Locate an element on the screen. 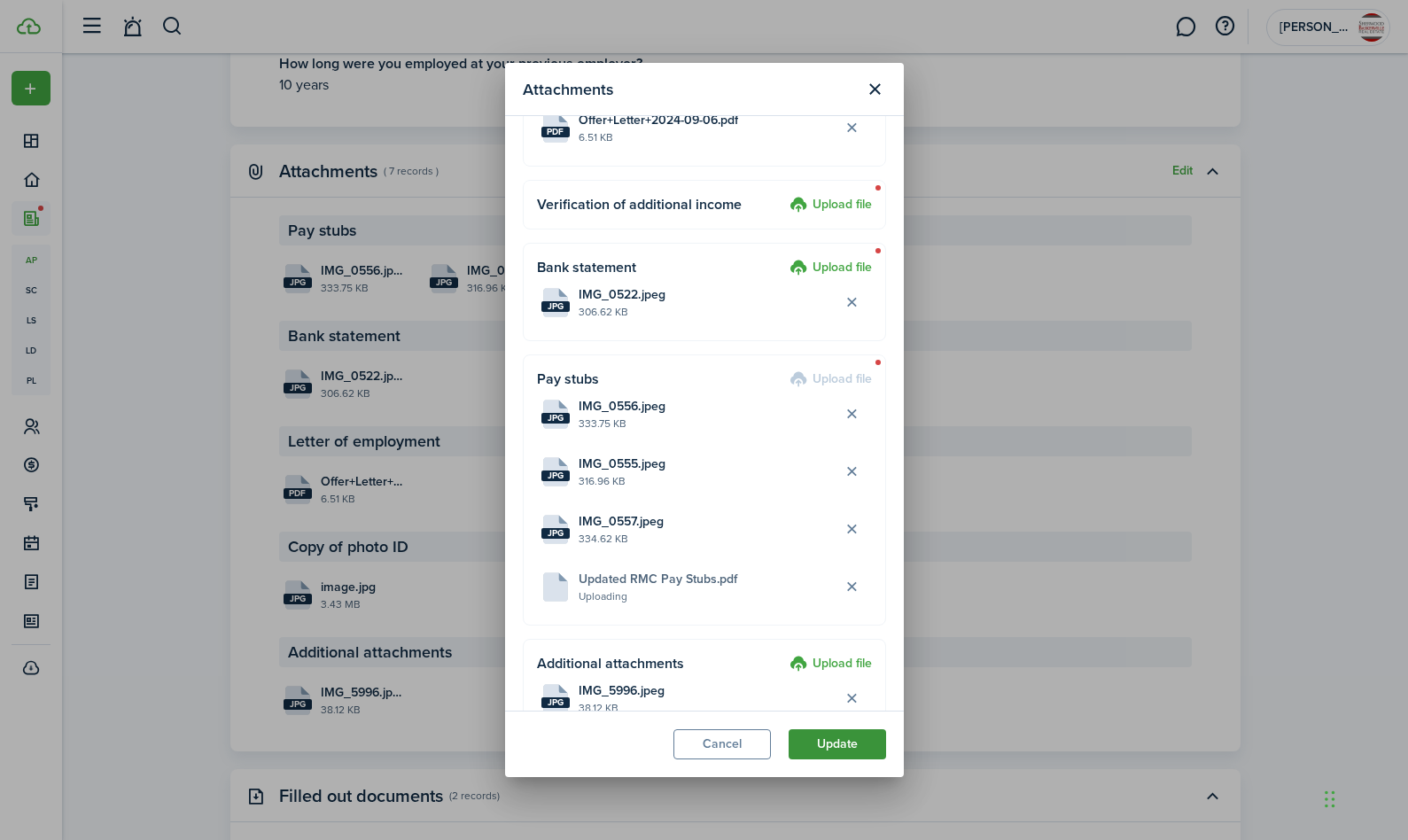  h4: Pay stubs is located at coordinates (660, 379).